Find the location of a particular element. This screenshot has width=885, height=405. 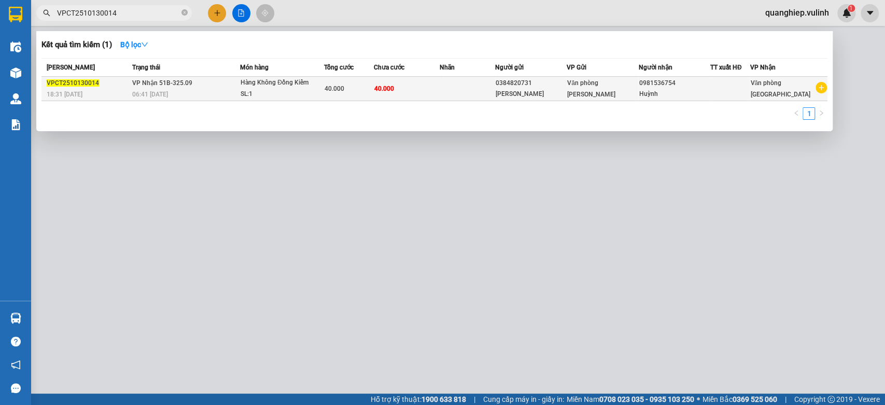

div: SL: 1 is located at coordinates (280, 94).